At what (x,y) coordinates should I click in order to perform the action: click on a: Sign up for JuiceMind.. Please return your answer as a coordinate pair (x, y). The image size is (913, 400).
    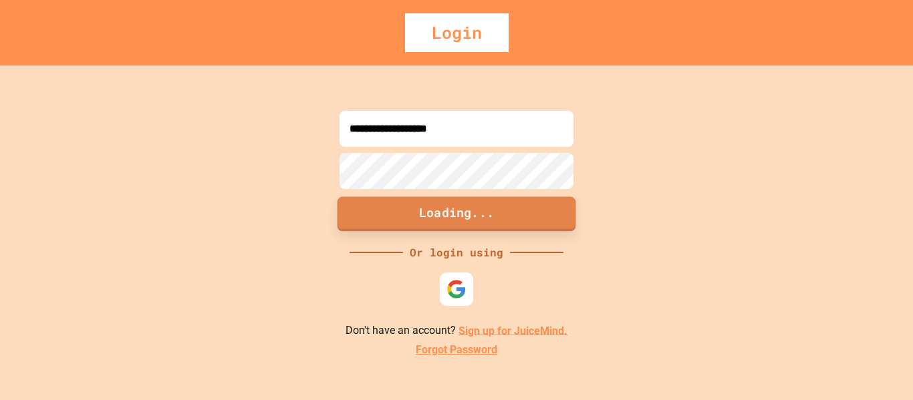
    Looking at the image, I should click on (512, 330).